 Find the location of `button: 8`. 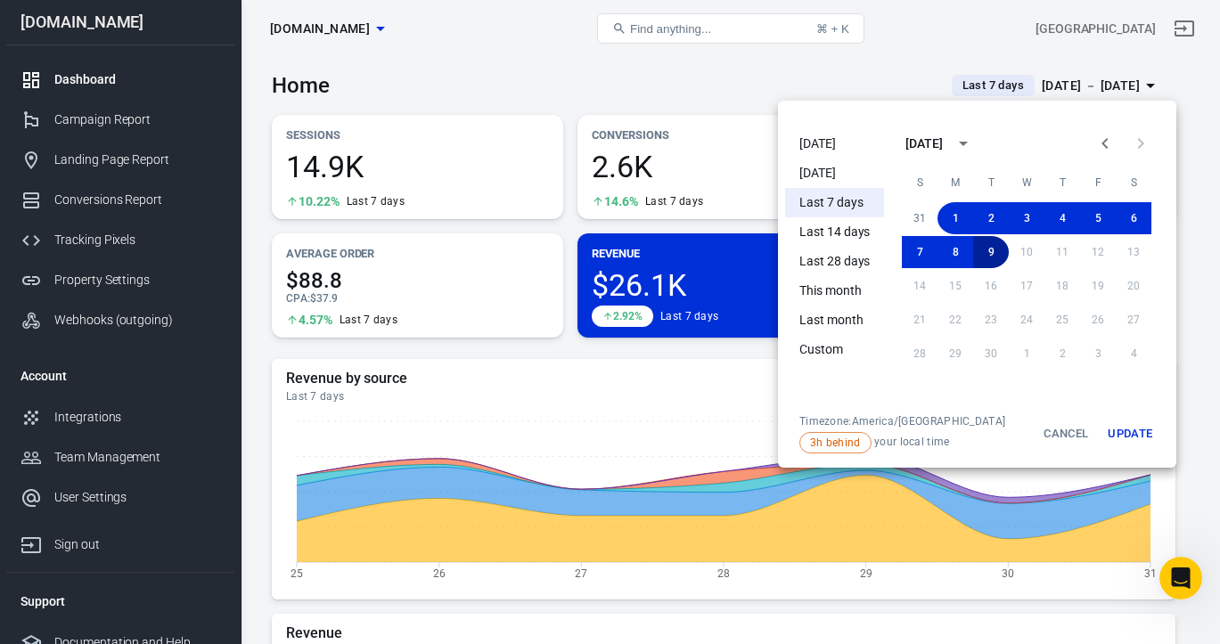

button: 8 is located at coordinates (955, 252).